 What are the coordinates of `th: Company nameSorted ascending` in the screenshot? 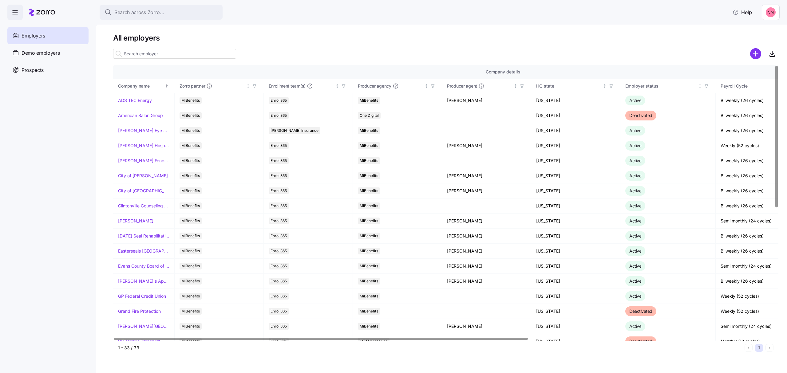 It's located at (144, 86).